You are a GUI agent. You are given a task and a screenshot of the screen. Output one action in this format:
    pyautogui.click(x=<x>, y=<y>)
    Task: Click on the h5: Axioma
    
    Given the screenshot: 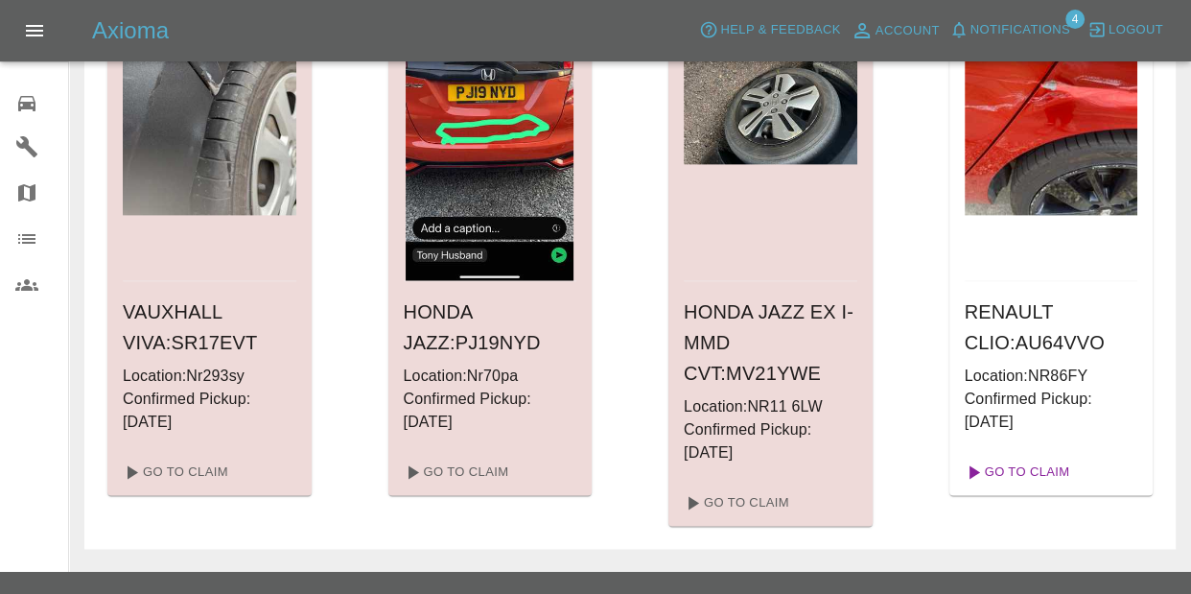 What is the action you would take?
    pyautogui.click(x=130, y=31)
    